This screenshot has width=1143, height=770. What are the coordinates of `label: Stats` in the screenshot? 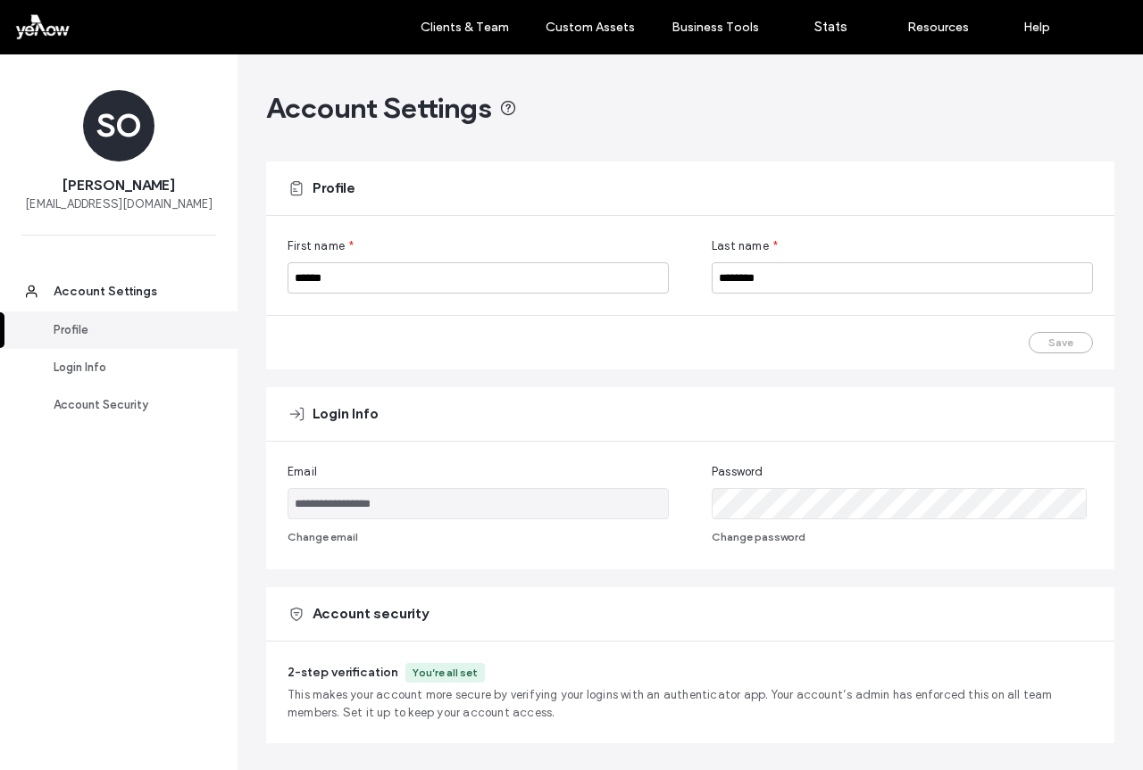 It's located at (830, 27).